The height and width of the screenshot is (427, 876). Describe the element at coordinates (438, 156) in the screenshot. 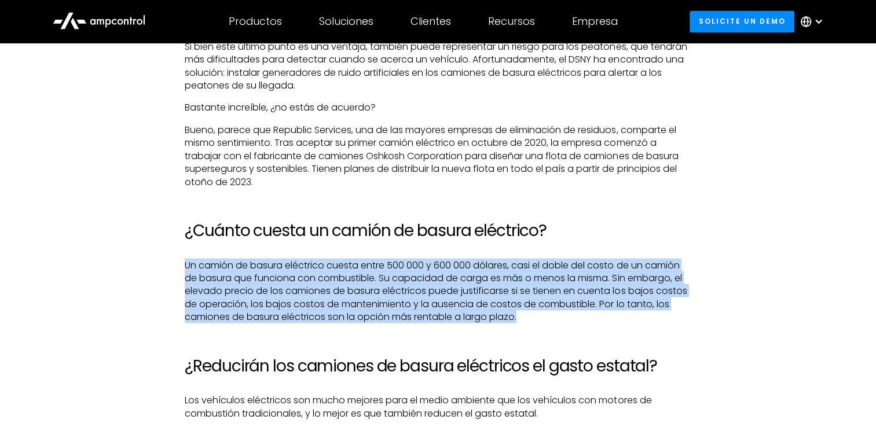

I see `p: Bueno, parece que Republic Services, una de las mayores empresas de eliminación de residuos, comp...` at that location.